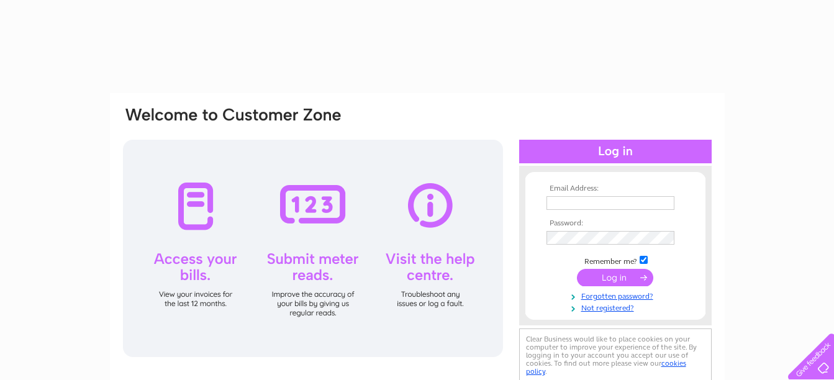 The width and height of the screenshot is (834, 380). Describe the element at coordinates (606, 367) in the screenshot. I see `a: cookies policy` at that location.